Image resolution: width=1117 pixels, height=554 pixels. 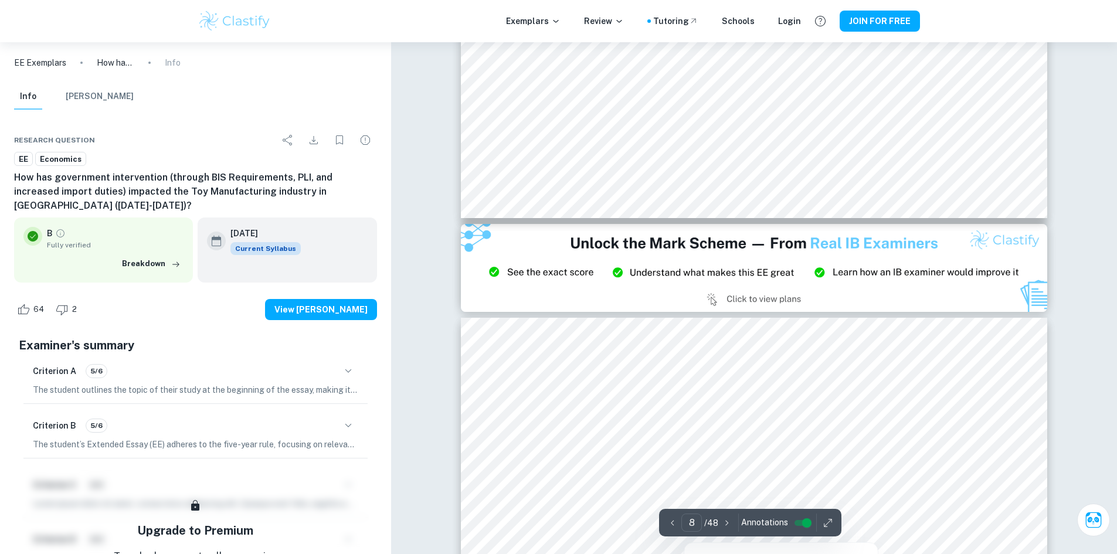 What do you see at coordinates (365, 140) in the screenshot?
I see `div: Report issue` at bounding box center [365, 140].